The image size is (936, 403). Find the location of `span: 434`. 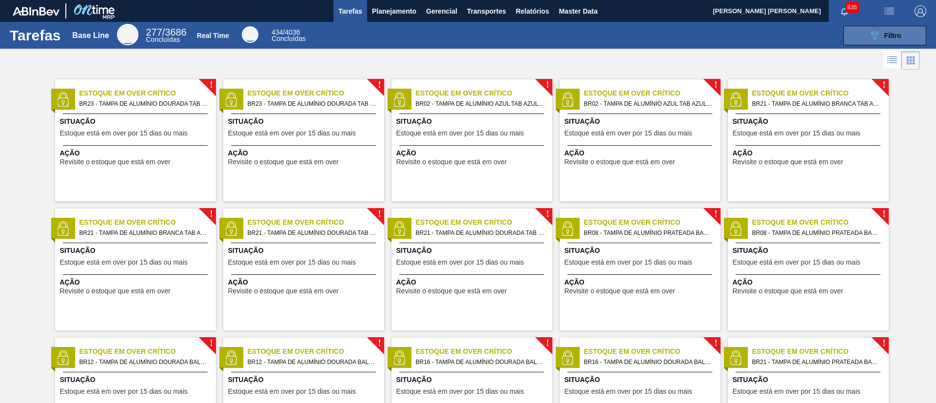

span: 434 is located at coordinates (277, 32).